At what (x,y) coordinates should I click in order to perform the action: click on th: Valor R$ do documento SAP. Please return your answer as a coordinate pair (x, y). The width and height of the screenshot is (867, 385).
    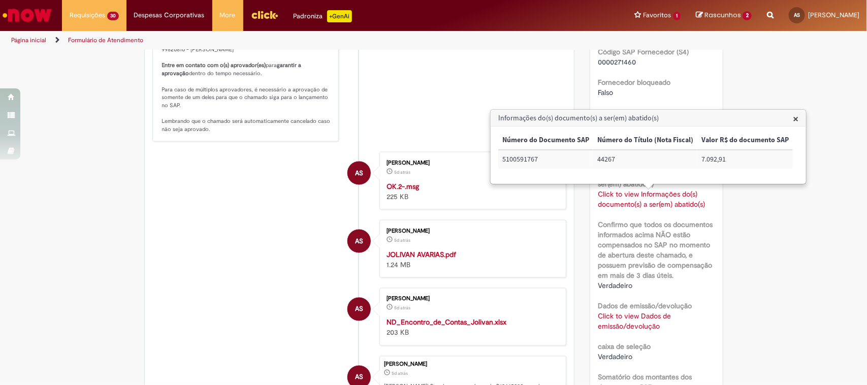
    Looking at the image, I should click on (745, 140).